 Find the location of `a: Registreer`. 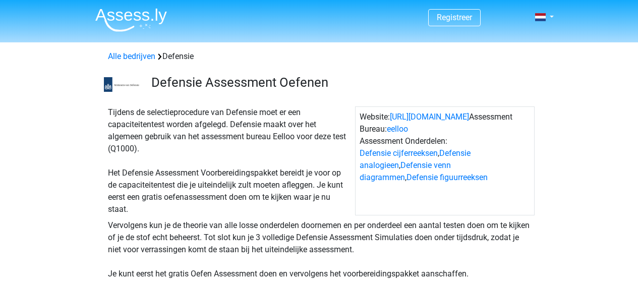

a: Registreer is located at coordinates (454, 17).